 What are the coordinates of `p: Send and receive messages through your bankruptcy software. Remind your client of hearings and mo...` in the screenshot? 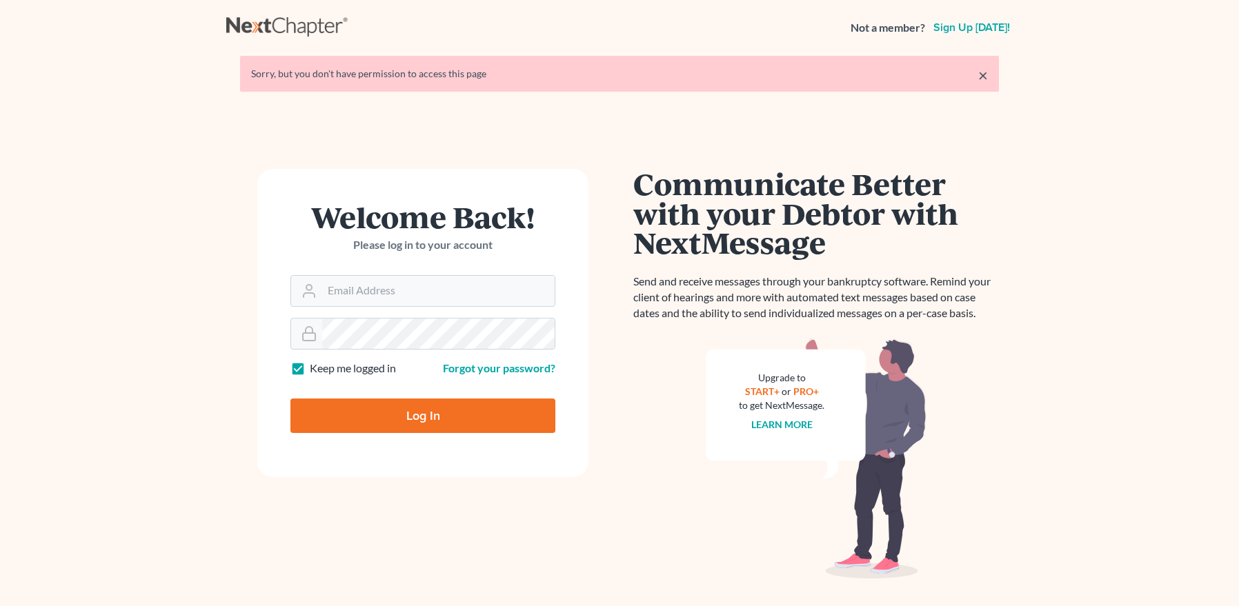 It's located at (816, 297).